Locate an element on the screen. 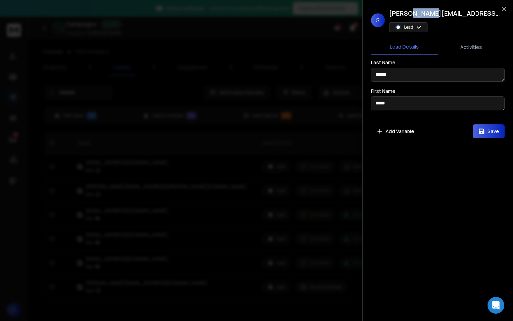 This screenshot has height=321, width=513. label: First Name is located at coordinates (383, 91).